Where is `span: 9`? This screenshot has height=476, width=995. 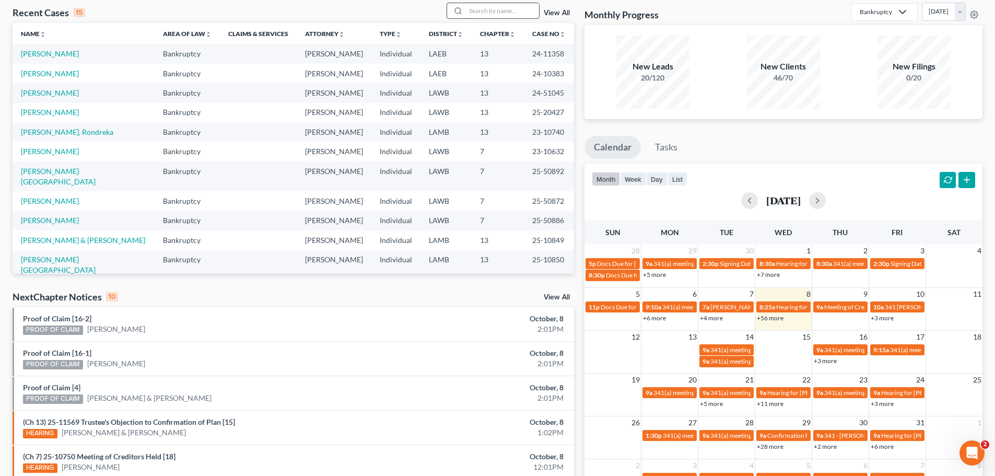 span: 9 is located at coordinates (866, 294).